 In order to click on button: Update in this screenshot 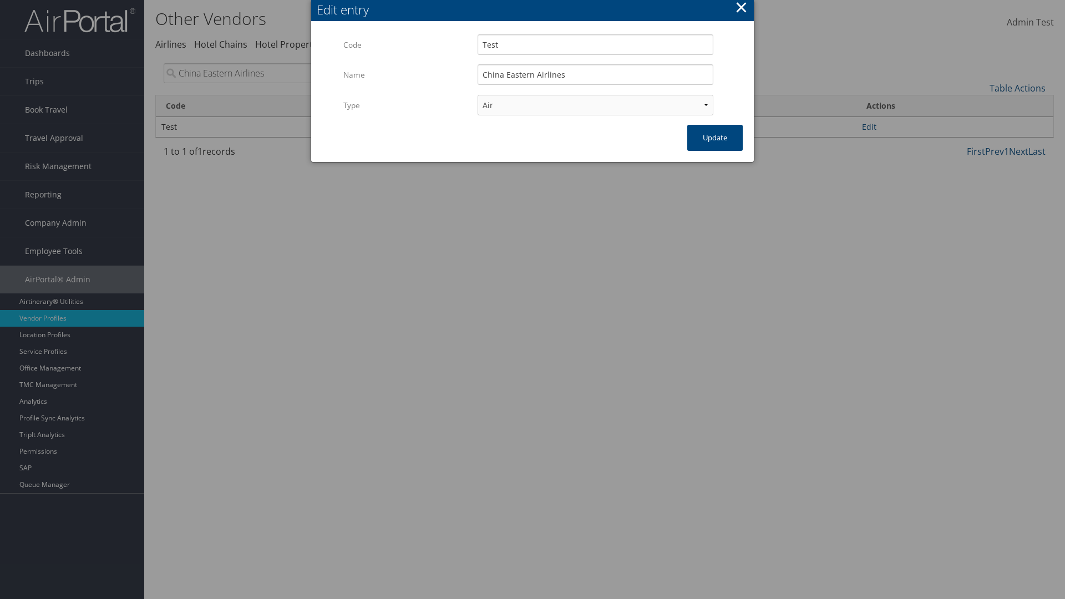, I will do `click(715, 138)`.